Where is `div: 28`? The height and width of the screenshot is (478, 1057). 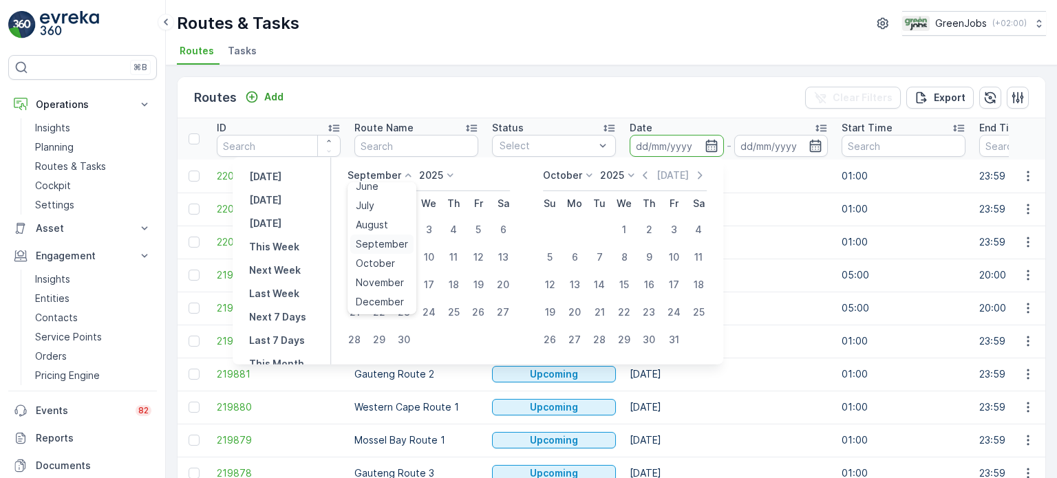 div: 28 is located at coordinates (354, 340).